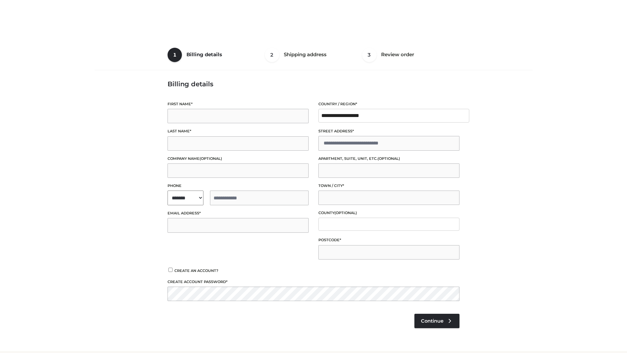 The image size is (627, 353). I want to click on span: Shipping address, so click(305, 54).